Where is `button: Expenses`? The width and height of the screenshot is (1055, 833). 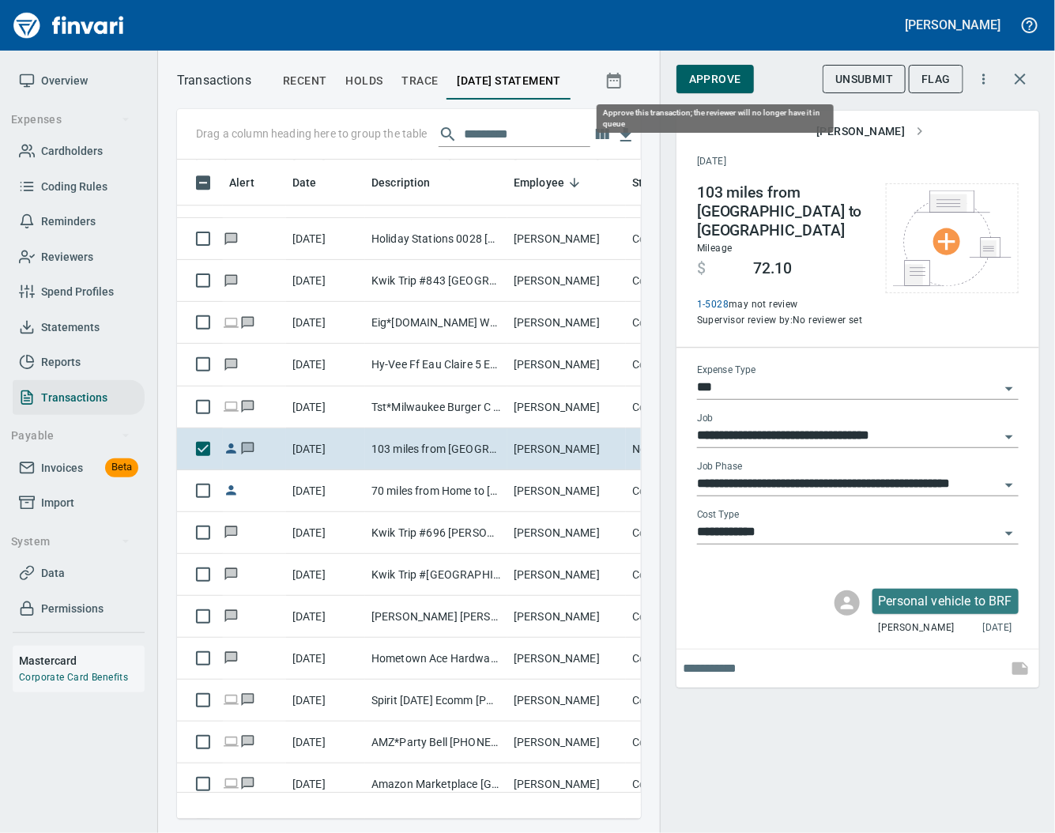 button: Expenses is located at coordinates (70, 119).